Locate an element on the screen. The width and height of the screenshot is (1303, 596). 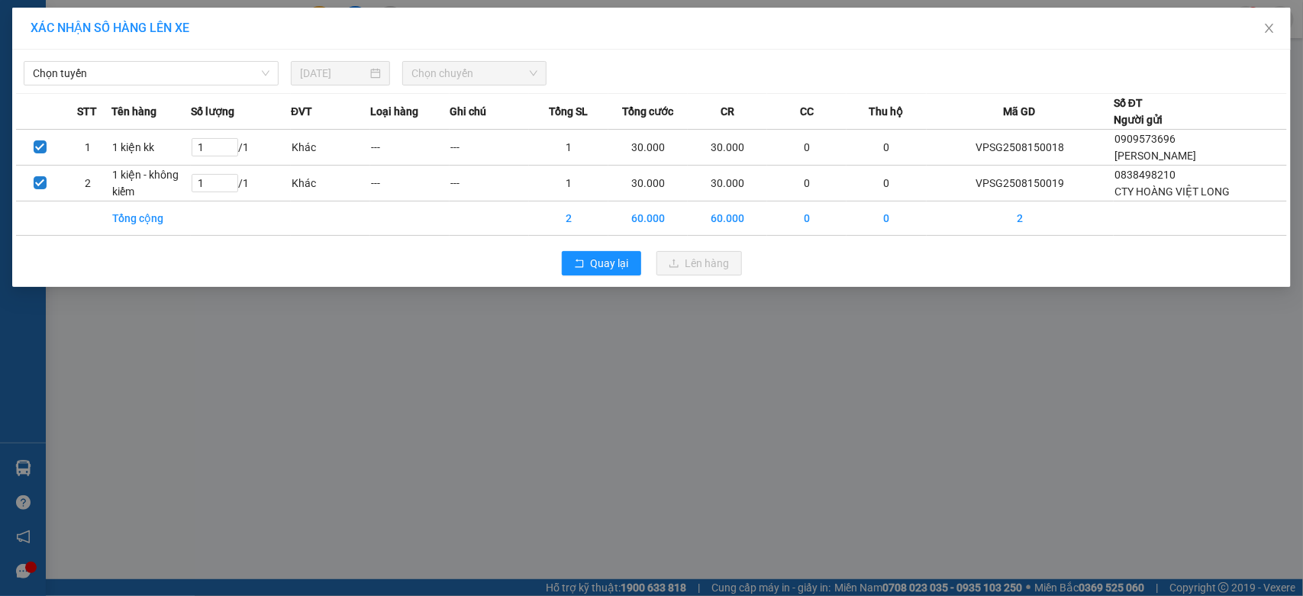
span: Tên hàng is located at coordinates (134, 111).